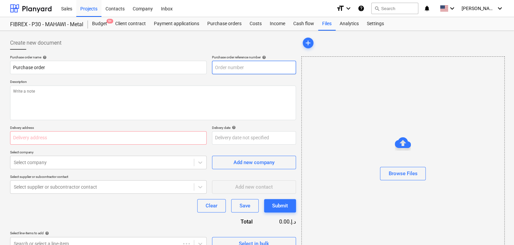 The image size is (514, 245). What do you see at coordinates (108, 128) in the screenshot?
I see `p: Delivery address` at bounding box center [108, 128].